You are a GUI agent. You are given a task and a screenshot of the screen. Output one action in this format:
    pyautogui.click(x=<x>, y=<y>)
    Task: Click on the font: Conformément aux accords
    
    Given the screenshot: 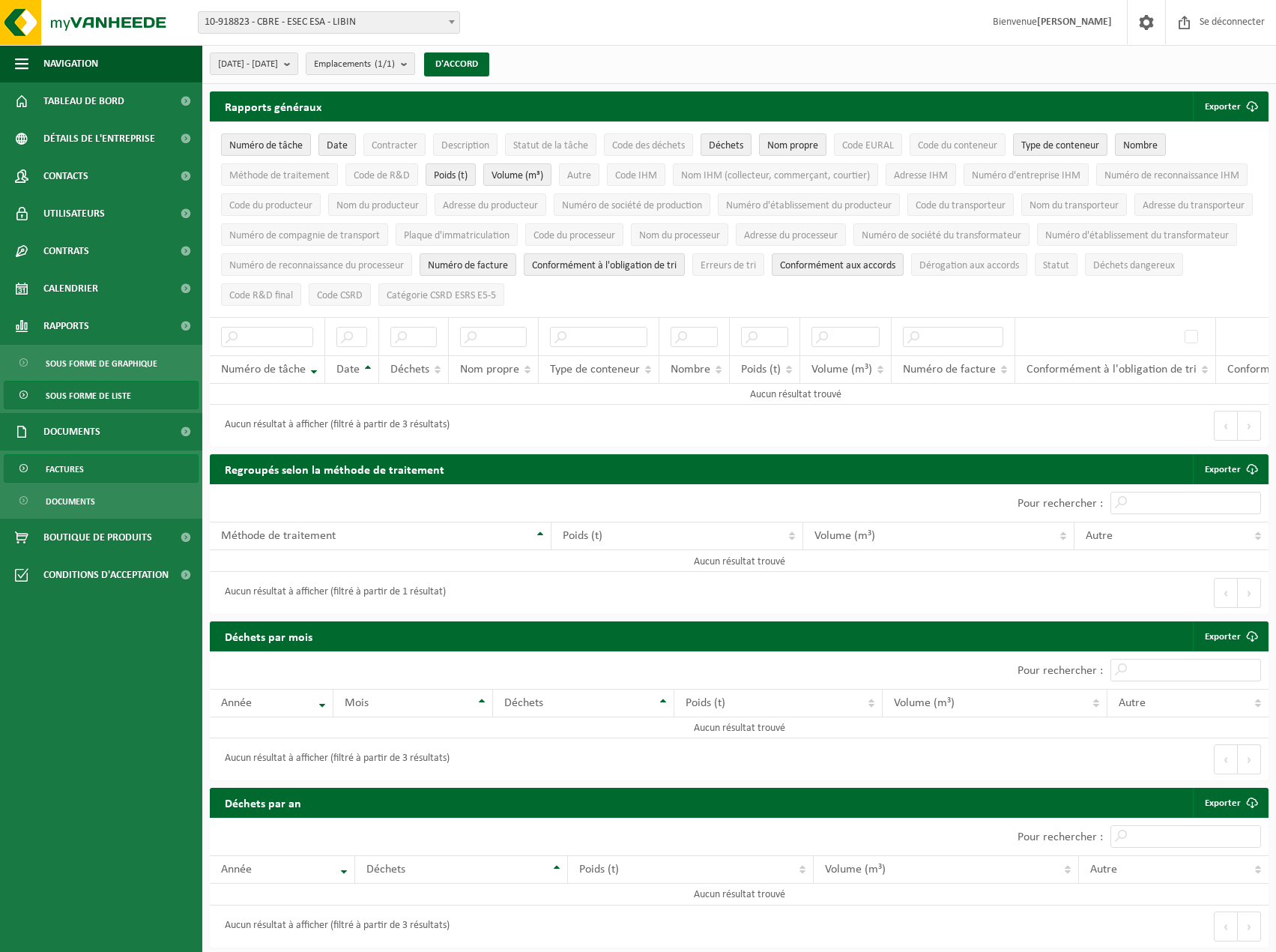 What is the action you would take?
    pyautogui.click(x=838, y=265)
    